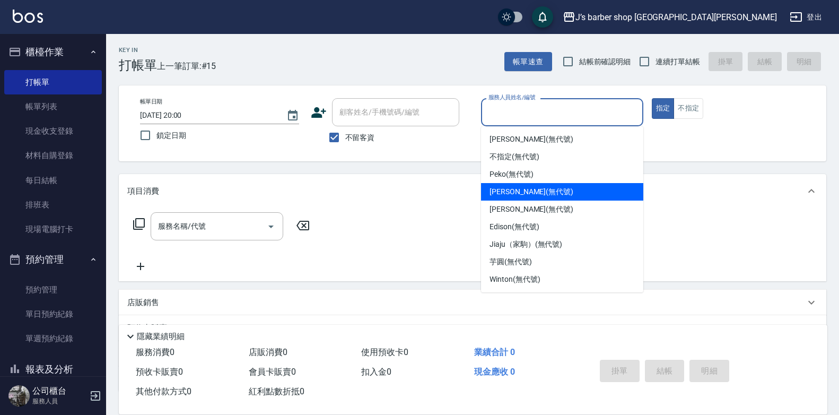  I want to click on span: 連續打單結帳, so click(678, 62).